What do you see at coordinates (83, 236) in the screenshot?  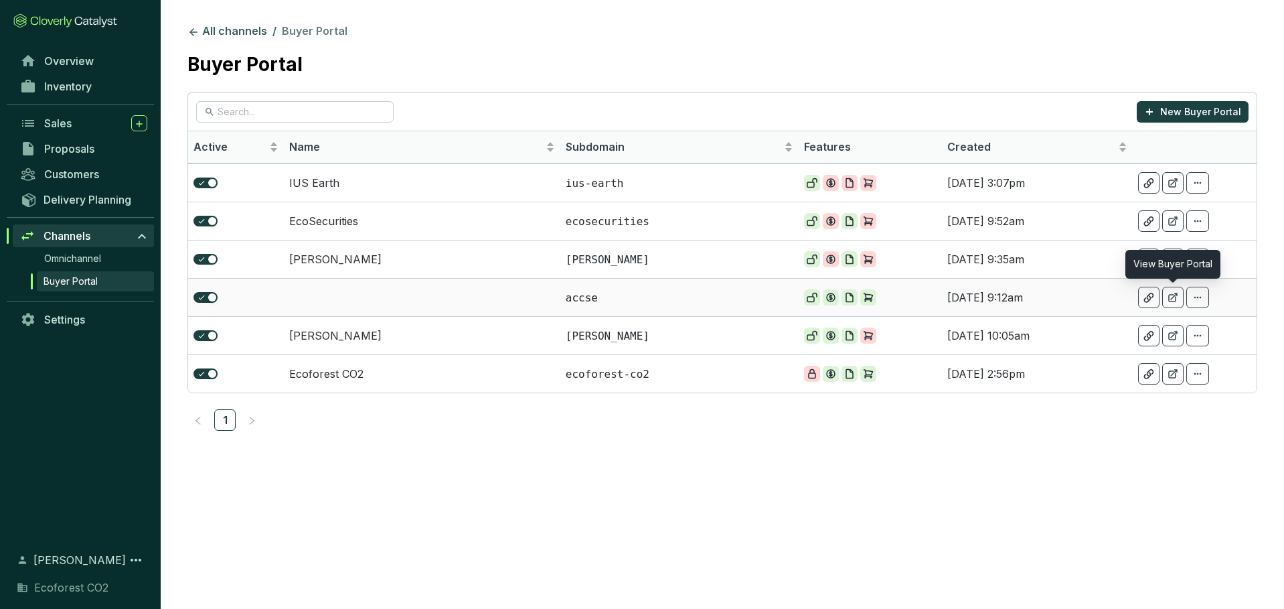 I see `a: Channels` at bounding box center [83, 236].